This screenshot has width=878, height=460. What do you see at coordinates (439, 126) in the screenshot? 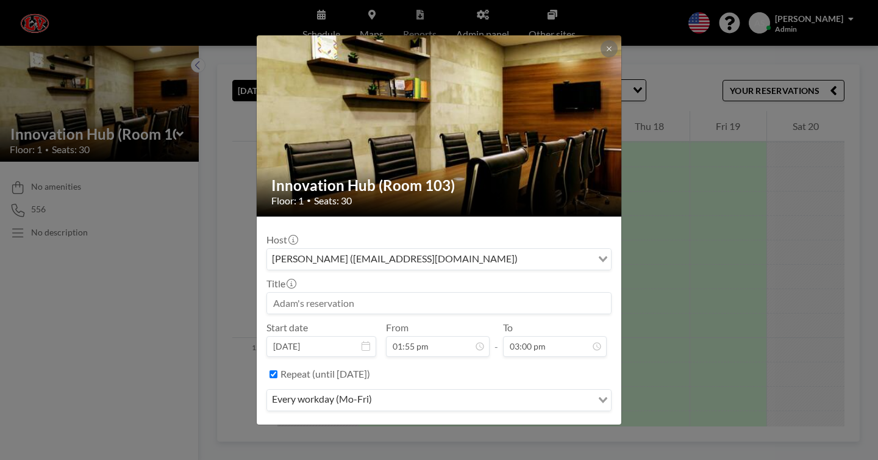
I see `img: 537.jpg` at bounding box center [439, 126].